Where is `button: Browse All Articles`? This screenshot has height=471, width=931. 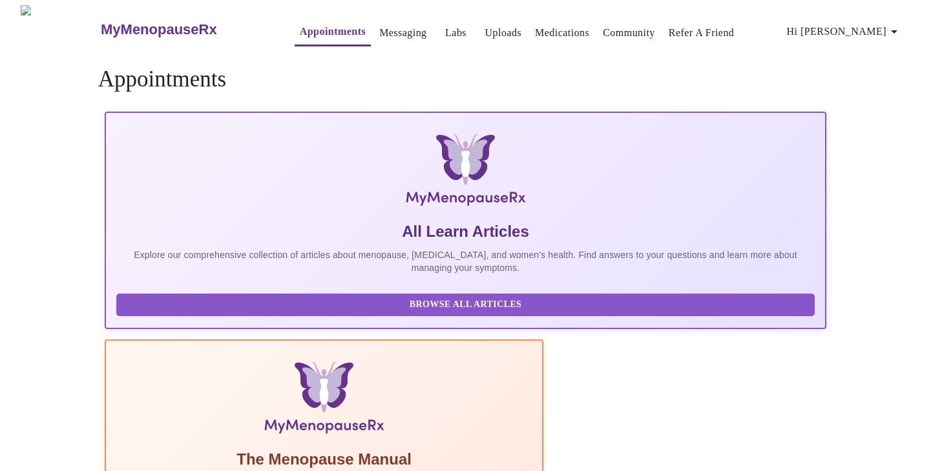 button: Browse All Articles is located at coordinates (466, 305).